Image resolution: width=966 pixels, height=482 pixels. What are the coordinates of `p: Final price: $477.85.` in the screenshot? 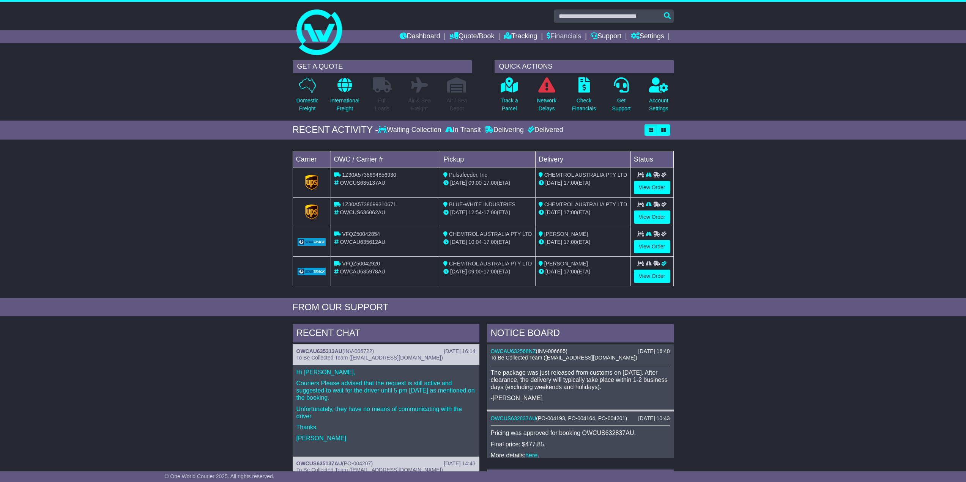 It's located at (580, 444).